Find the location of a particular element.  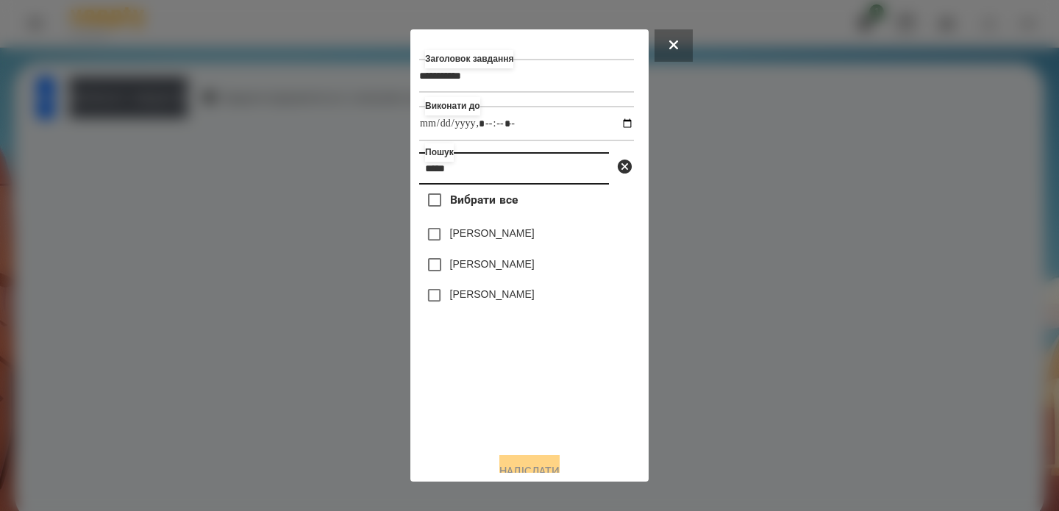

span: Вибрати все is located at coordinates (484, 200).